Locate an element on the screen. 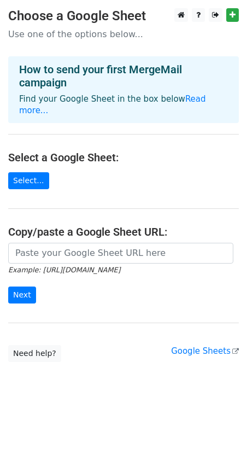 This screenshot has width=247, height=467. a: Google Sheets is located at coordinates (205, 351).